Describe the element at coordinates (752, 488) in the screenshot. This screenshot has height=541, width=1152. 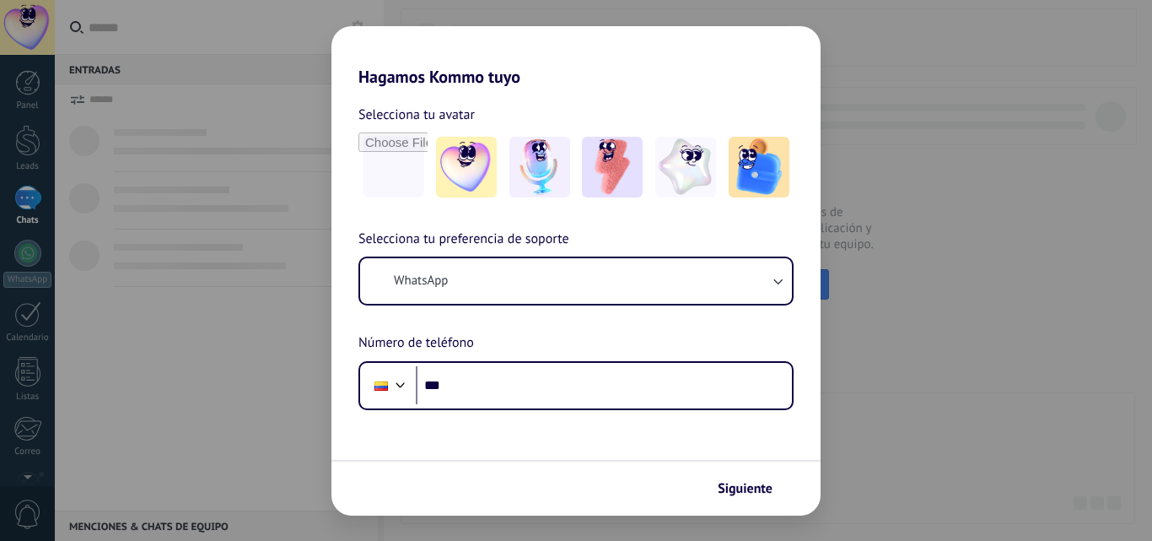
I see `button: Siguiente` at that location.